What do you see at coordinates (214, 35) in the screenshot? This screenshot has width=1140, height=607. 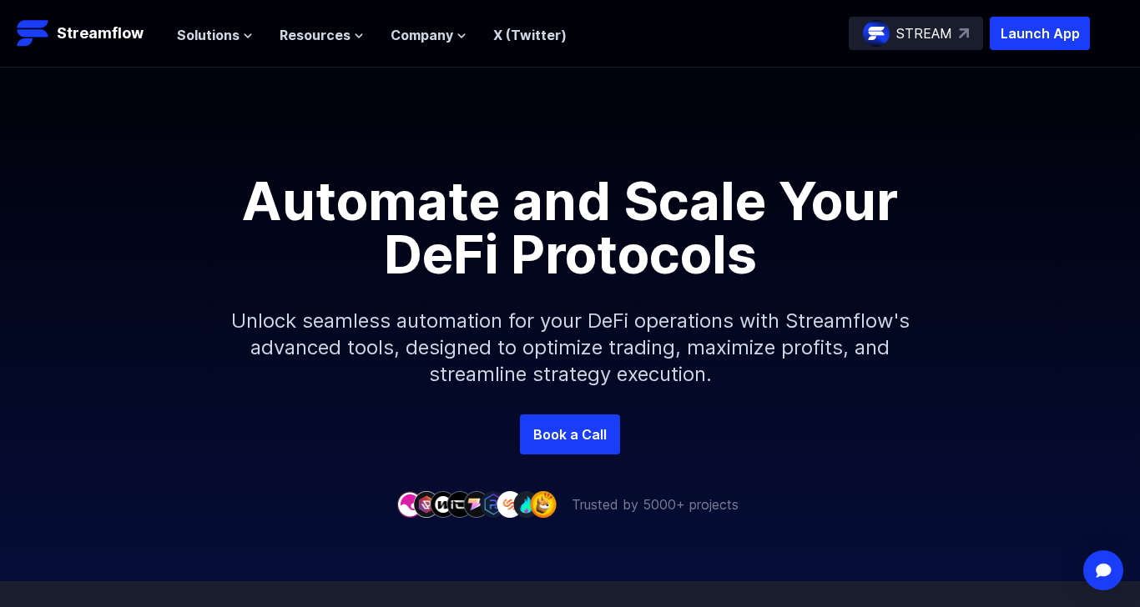 I see `button: Solutions` at bounding box center [214, 35].